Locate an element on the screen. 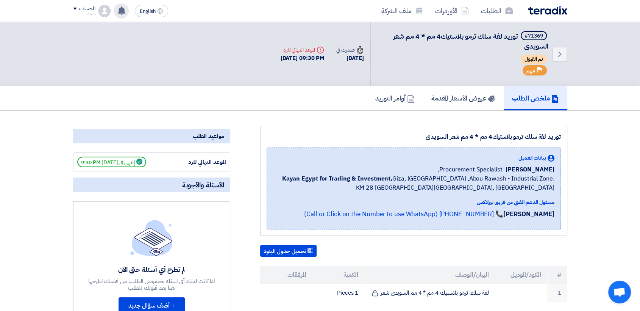 The image size is (640, 311). div: مواعيد الطلب is located at coordinates (152, 136).